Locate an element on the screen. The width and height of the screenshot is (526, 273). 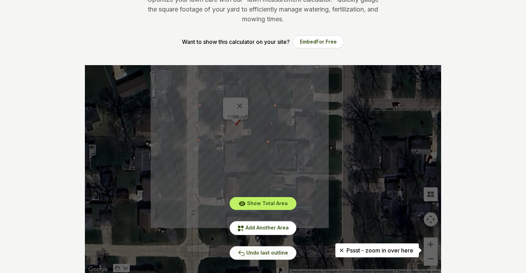
span: Undo last outline is located at coordinates (267, 252).